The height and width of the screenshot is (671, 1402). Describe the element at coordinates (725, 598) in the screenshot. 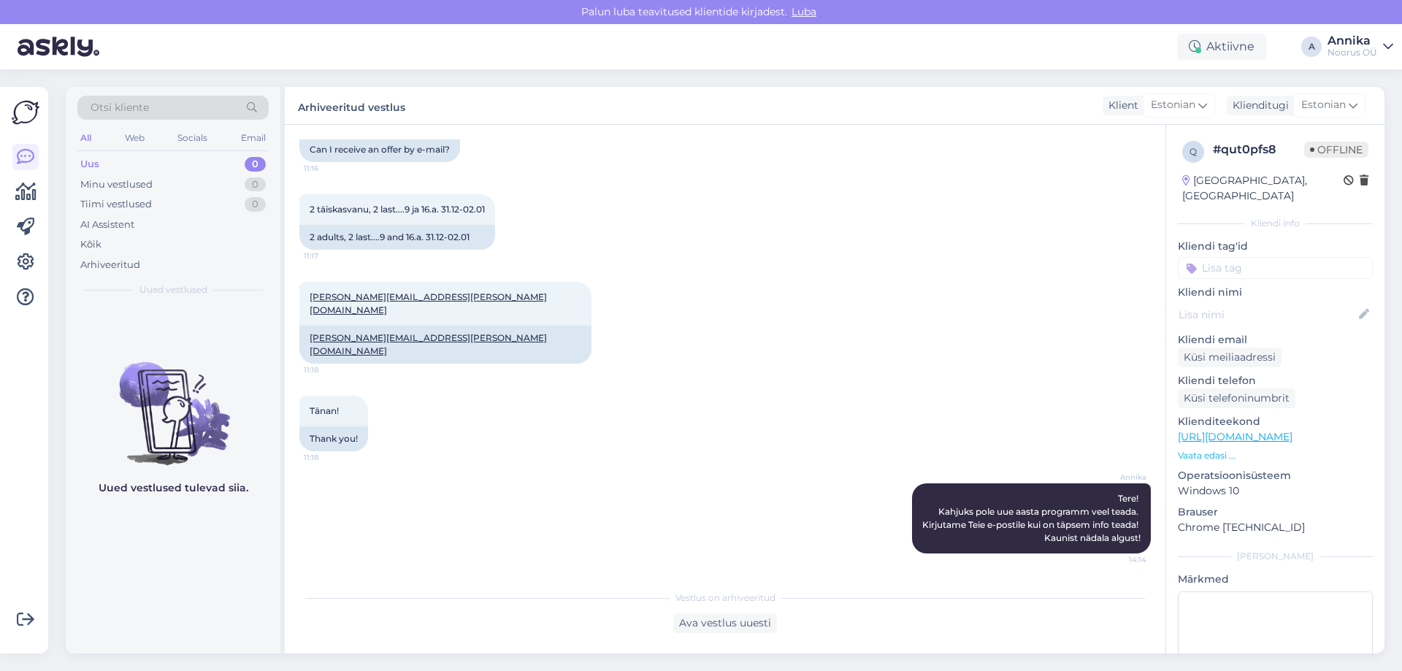

I see `span: Vestlus on arhiveeritud` at that location.